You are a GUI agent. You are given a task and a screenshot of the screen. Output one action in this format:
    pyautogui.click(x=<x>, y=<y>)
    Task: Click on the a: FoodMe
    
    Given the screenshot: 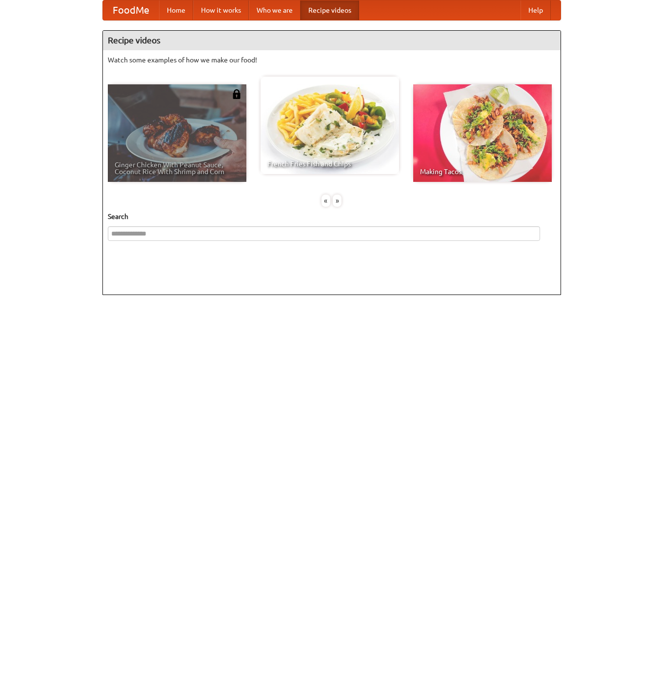 What is the action you would take?
    pyautogui.click(x=131, y=10)
    